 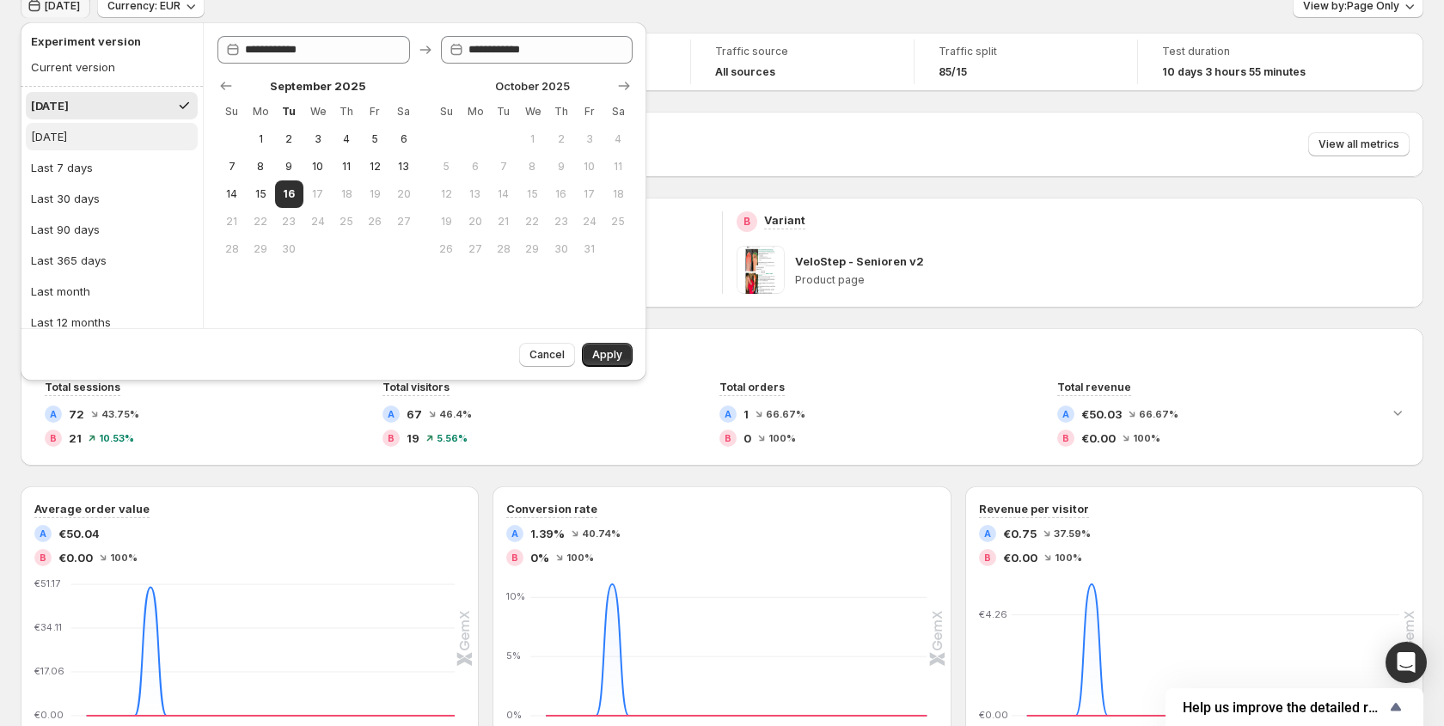 What do you see at coordinates (317, 112) in the screenshot?
I see `span: We` at bounding box center [317, 112].